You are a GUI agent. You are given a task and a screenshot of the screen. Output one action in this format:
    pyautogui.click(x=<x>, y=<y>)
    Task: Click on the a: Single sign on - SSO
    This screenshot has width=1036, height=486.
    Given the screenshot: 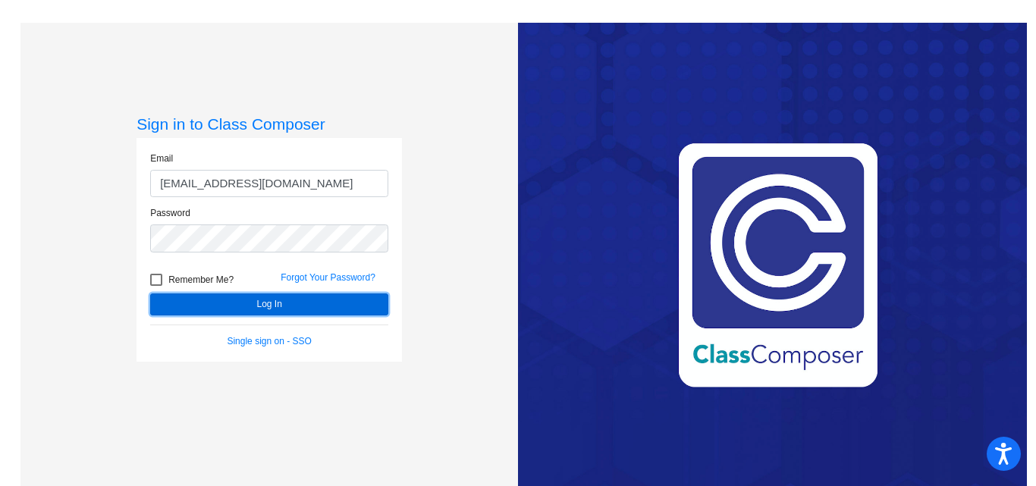 What is the action you would take?
    pyautogui.click(x=268, y=341)
    